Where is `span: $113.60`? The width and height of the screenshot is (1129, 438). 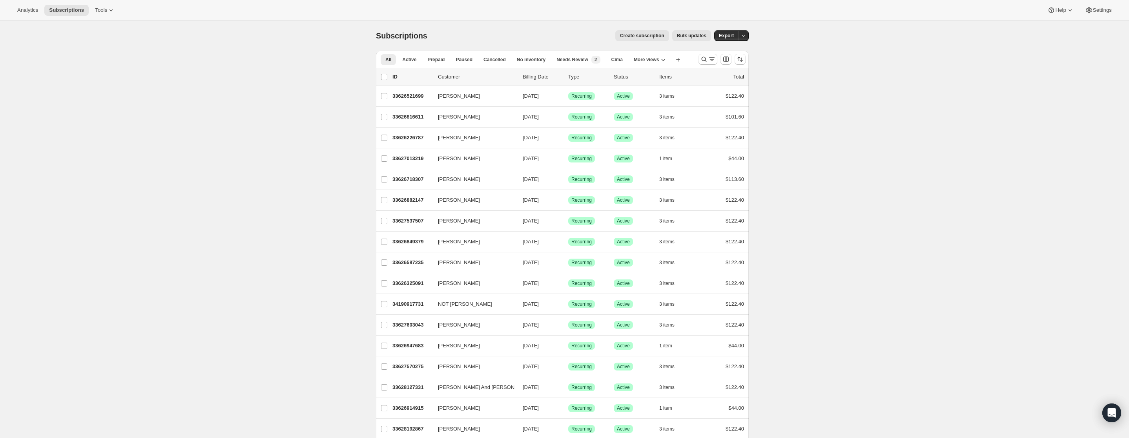
span: $113.60 is located at coordinates (735, 179).